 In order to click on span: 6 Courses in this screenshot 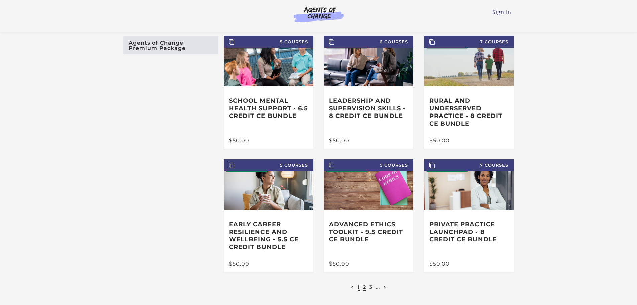, I will do `click(369, 41)`.